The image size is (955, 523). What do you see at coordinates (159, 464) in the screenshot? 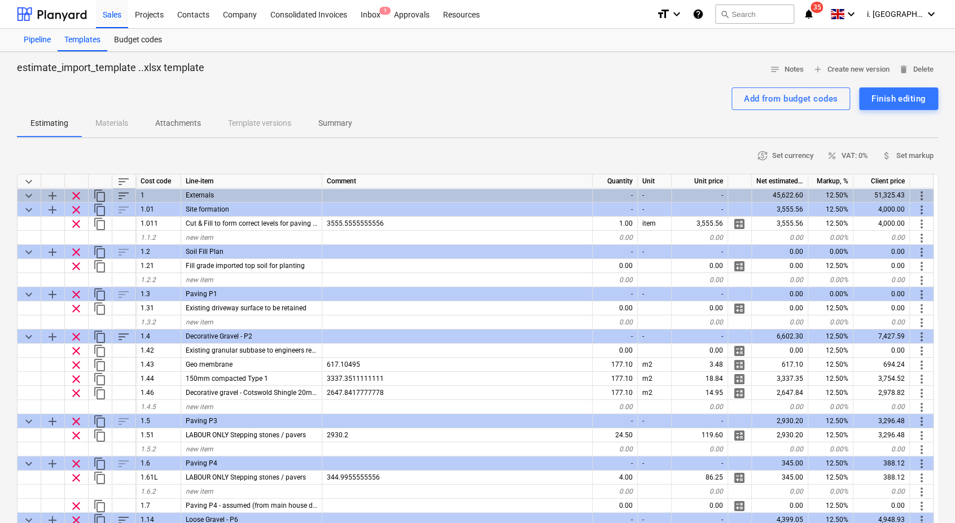
I see `div: 1.6` at bounding box center [159, 464].